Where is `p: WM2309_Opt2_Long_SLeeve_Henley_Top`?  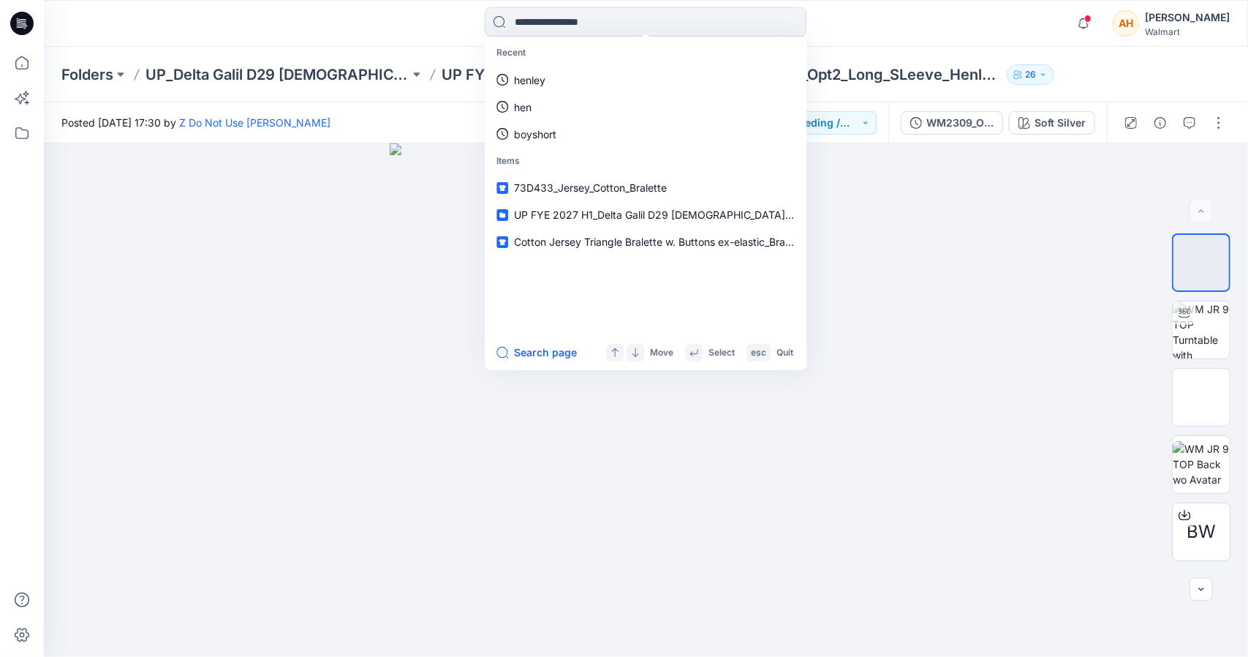
p: WM2309_Opt2_Long_SLeeve_Henley_Top is located at coordinates (869, 75).